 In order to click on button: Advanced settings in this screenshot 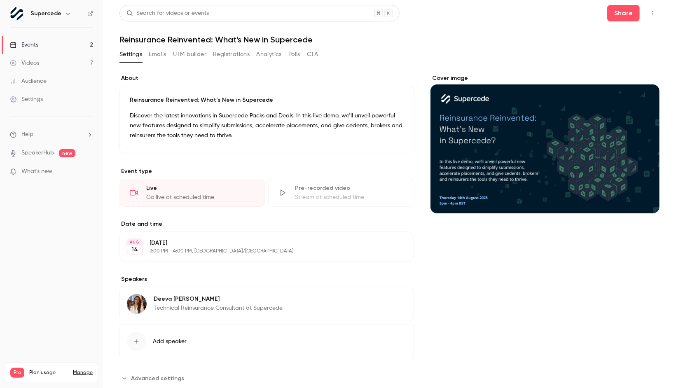, I will do `click(154, 378)`.